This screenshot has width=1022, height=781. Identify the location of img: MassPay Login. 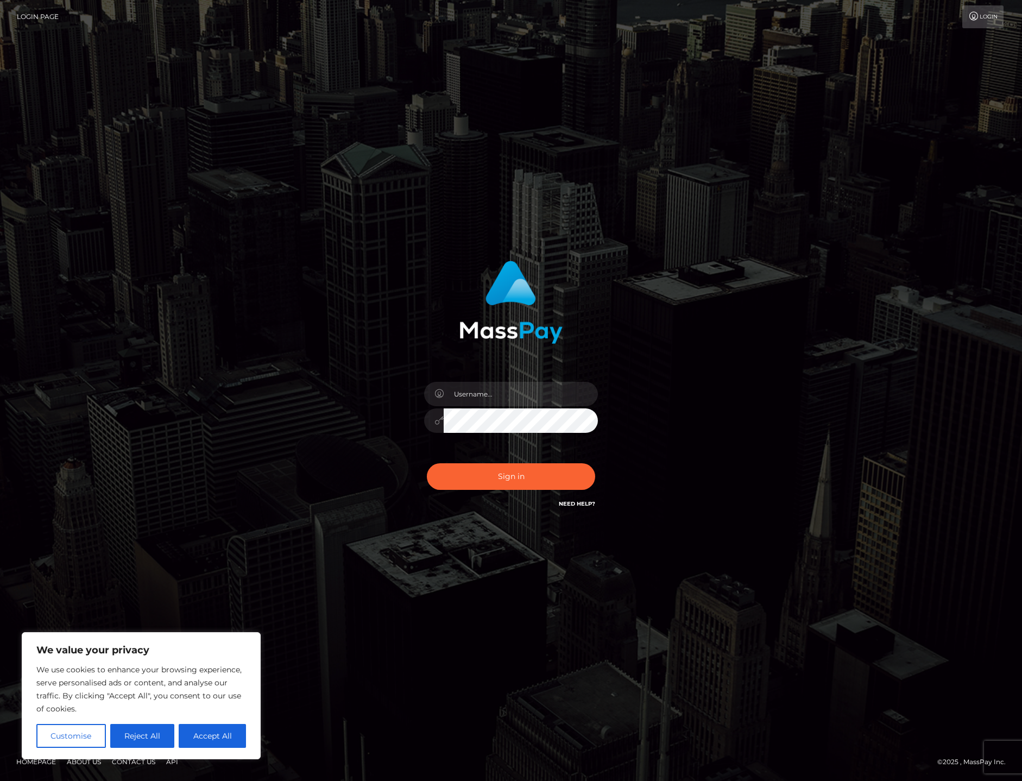
(511, 302).